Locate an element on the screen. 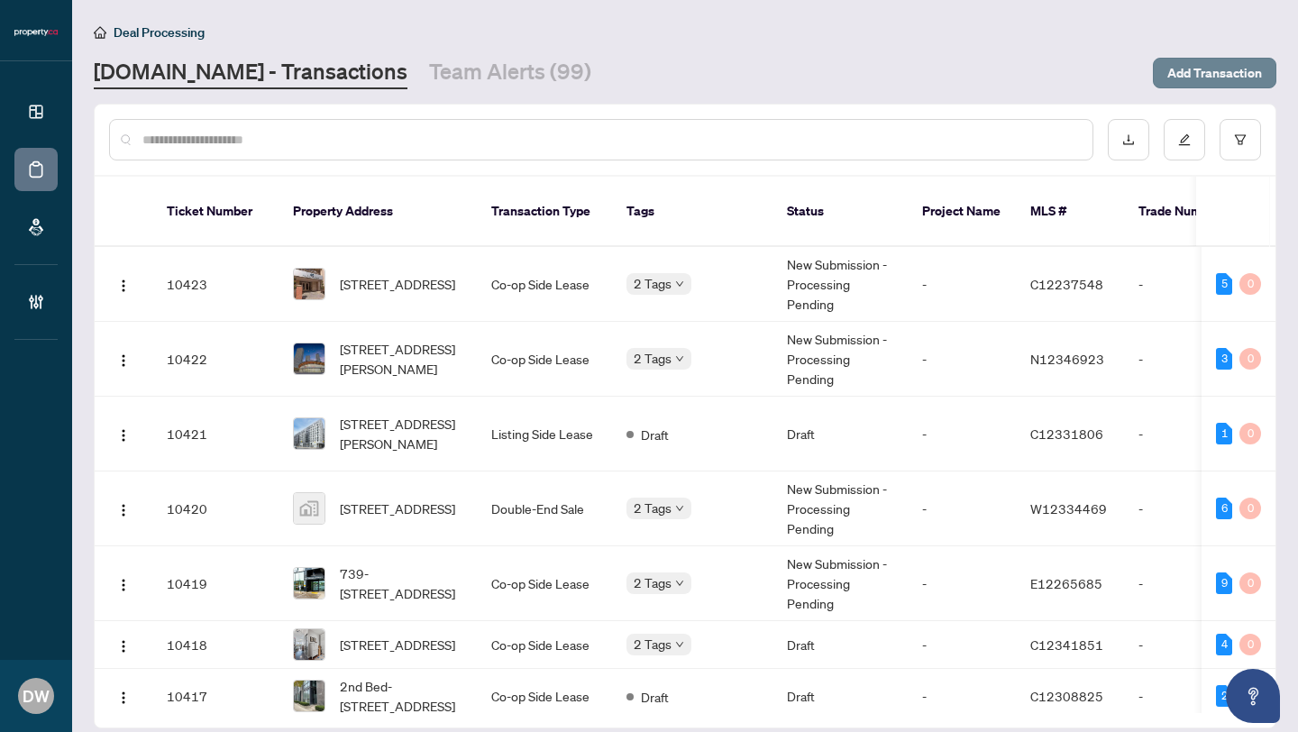  div: 4 is located at coordinates (1225, 645).